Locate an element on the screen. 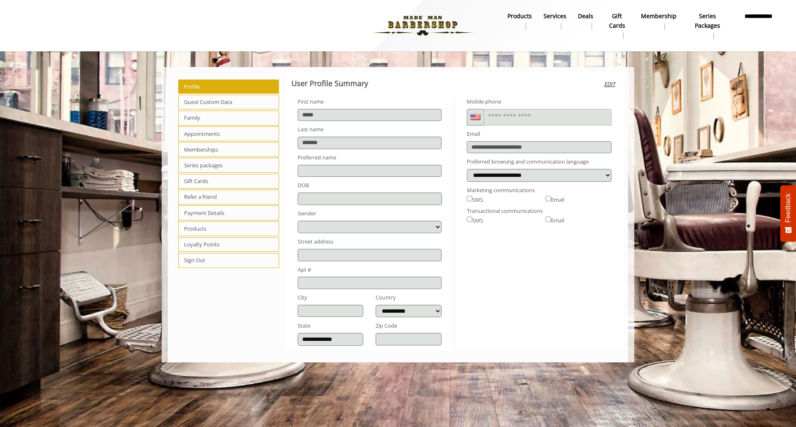  img: Made Man Barbershop logo is located at coordinates (422, 26).